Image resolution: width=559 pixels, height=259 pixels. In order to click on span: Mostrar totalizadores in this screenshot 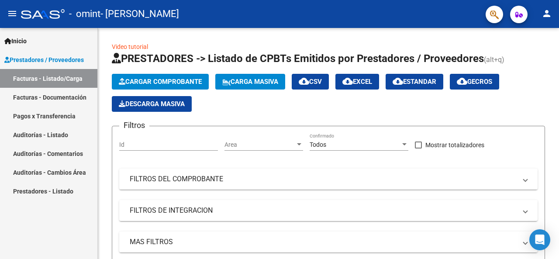, I will do `click(454, 145)`.